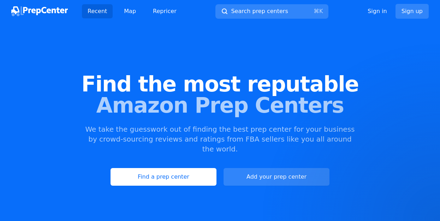 The width and height of the screenshot is (440, 221). What do you see at coordinates (165, 11) in the screenshot?
I see `a: Repricer` at bounding box center [165, 11].